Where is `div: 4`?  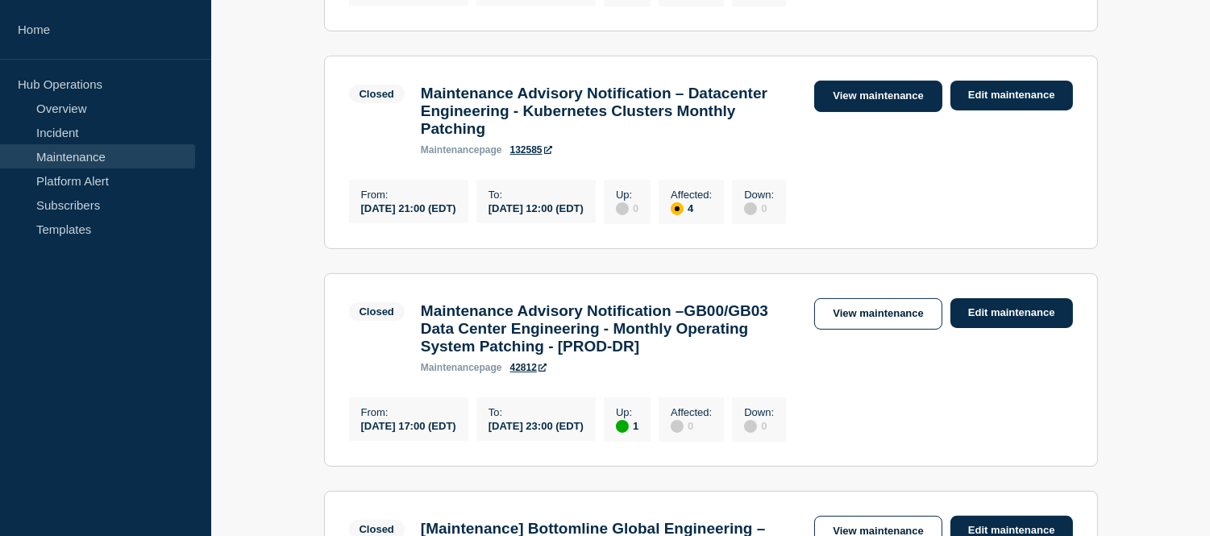
div: 4 is located at coordinates (691, 208).